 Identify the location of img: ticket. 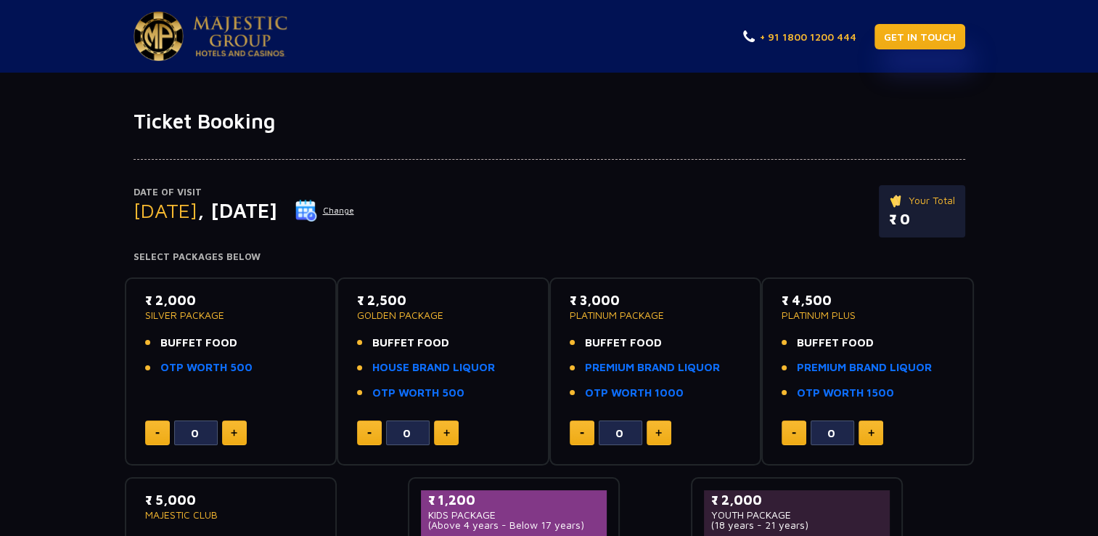
(897, 200).